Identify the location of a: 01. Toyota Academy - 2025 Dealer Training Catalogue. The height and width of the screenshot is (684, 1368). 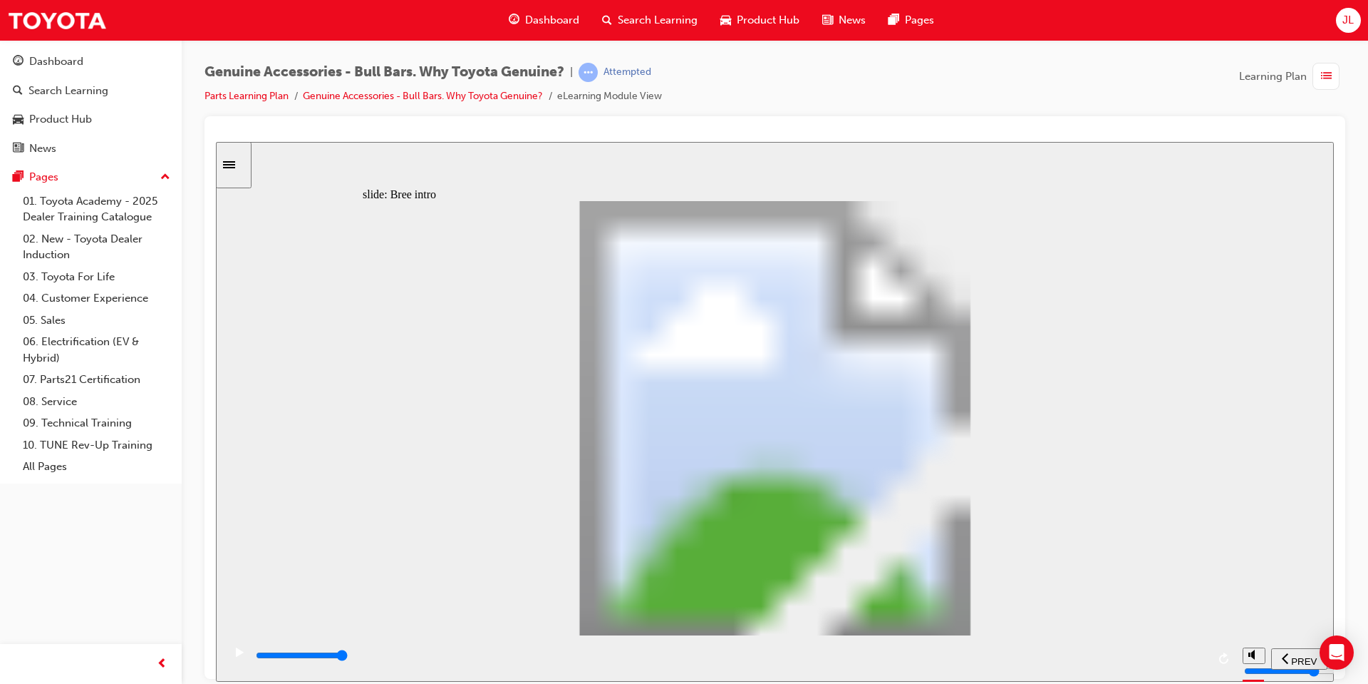
(96, 209).